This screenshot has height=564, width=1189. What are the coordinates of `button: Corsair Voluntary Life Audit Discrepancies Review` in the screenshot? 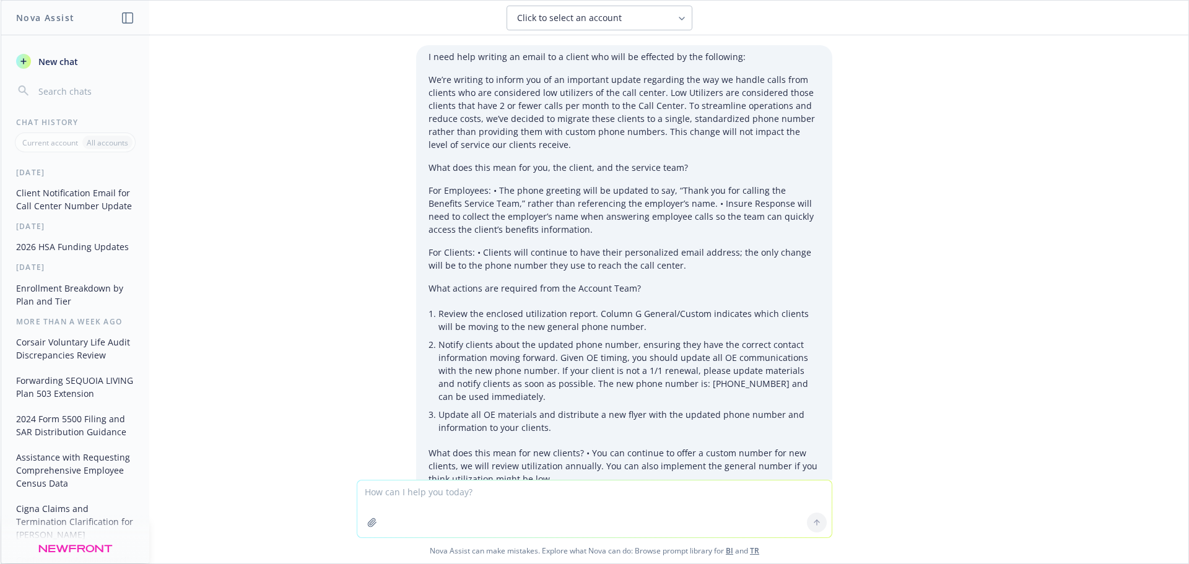 It's located at (75, 349).